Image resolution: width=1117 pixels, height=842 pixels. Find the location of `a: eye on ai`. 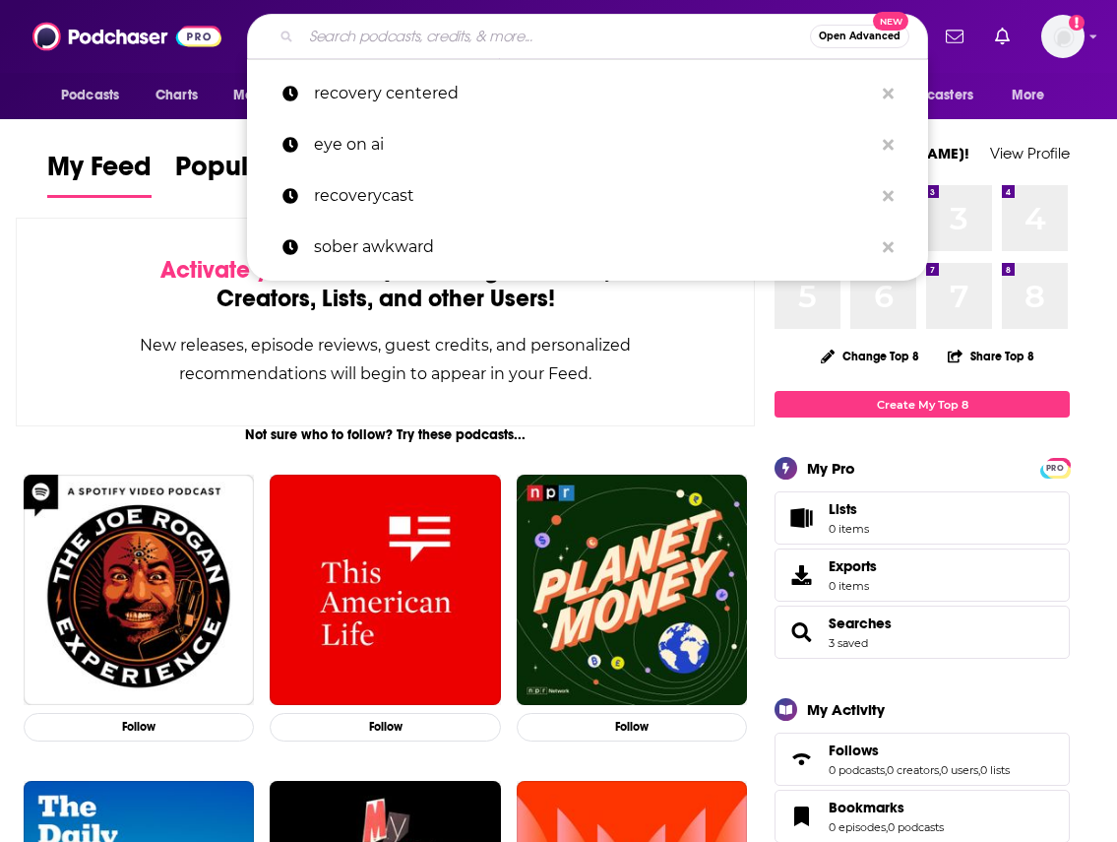

a: eye on ai is located at coordinates (588, 145).